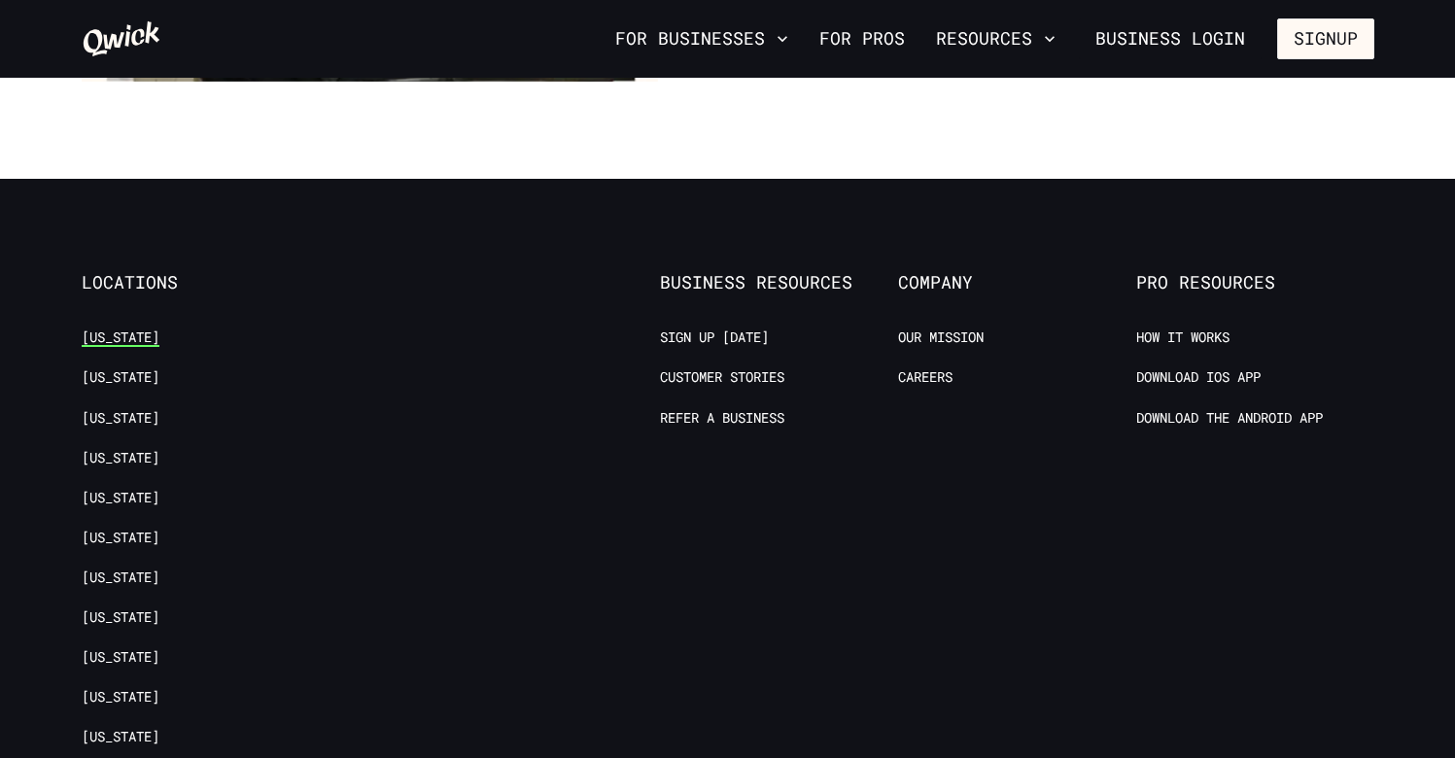 This screenshot has width=1455, height=758. What do you see at coordinates (941, 337) in the screenshot?
I see `a: Our Mission` at bounding box center [941, 337].